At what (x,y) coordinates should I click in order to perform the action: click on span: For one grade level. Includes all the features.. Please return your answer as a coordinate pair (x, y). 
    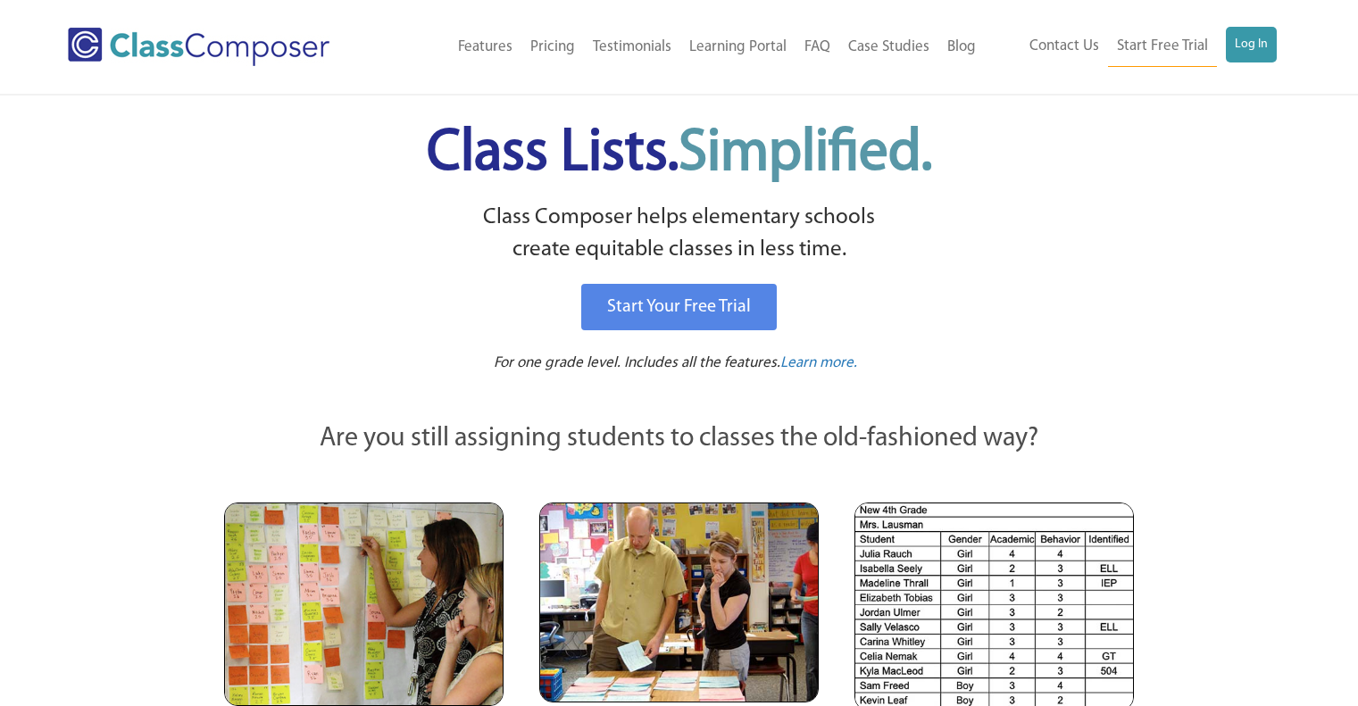
    Looking at the image, I should click on (636, 362).